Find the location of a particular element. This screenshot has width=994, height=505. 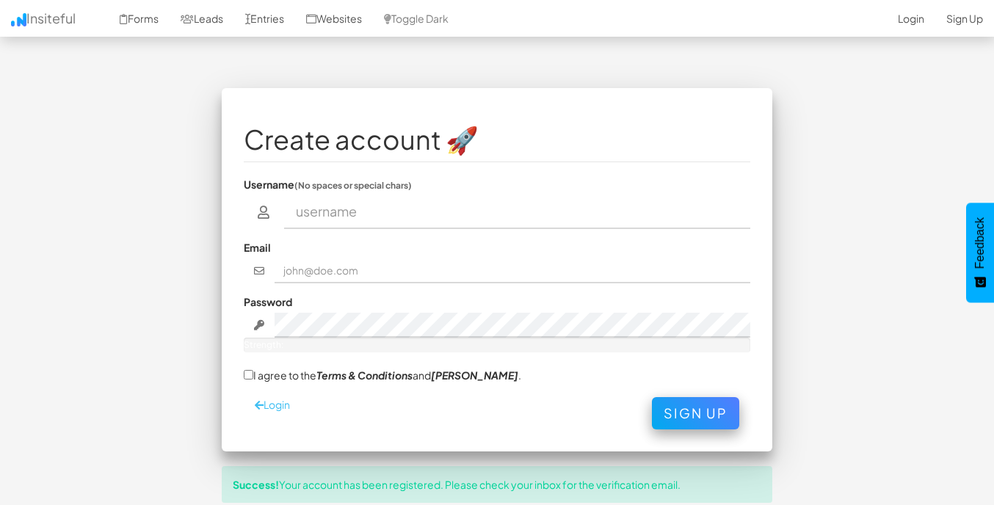

strong: Success! is located at coordinates (255, 485).